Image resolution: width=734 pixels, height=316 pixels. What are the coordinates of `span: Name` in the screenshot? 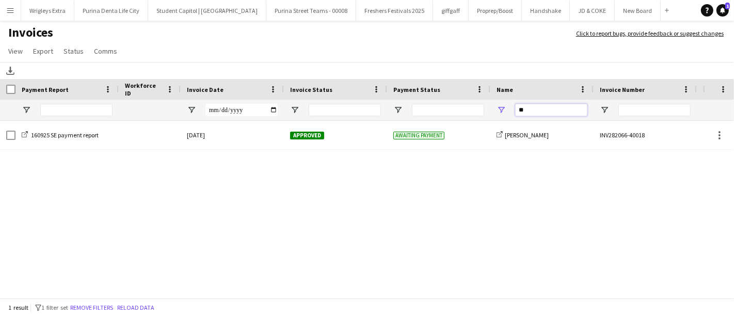 It's located at (505, 89).